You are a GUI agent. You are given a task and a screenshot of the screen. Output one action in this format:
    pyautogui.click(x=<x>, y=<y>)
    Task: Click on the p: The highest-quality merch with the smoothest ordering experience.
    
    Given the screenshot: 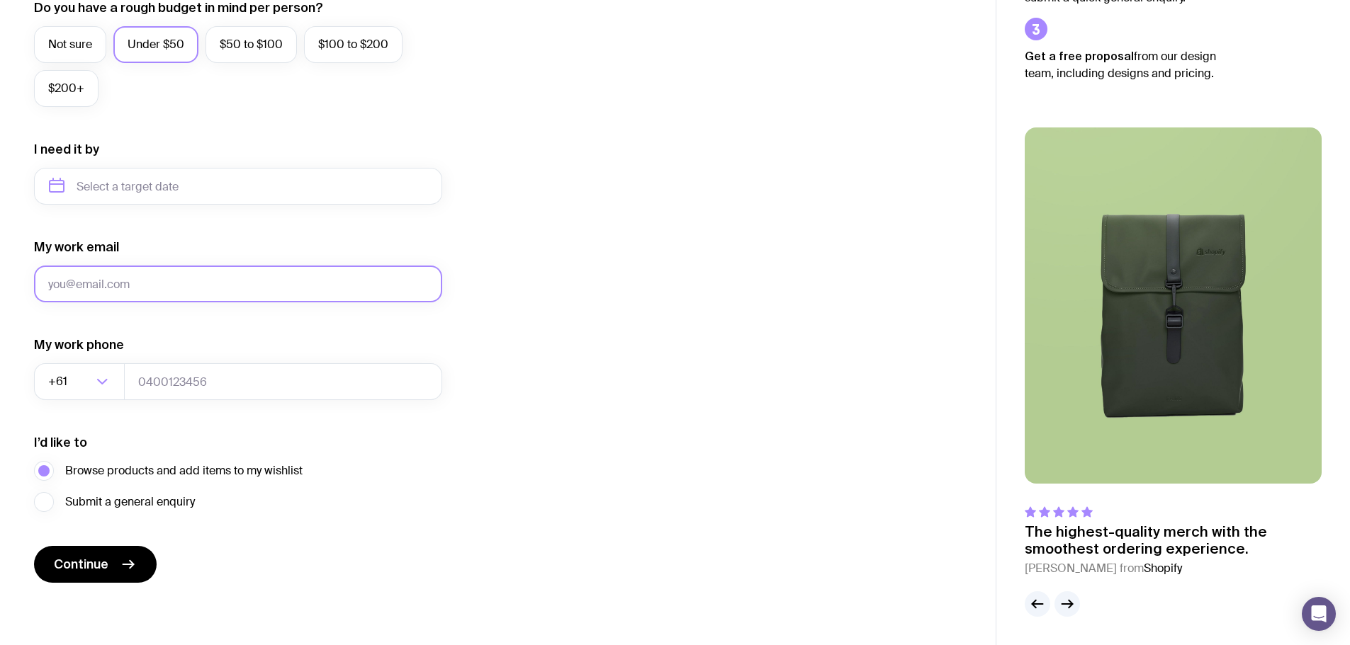 What is the action you would take?
    pyautogui.click(x=1173, y=541)
    